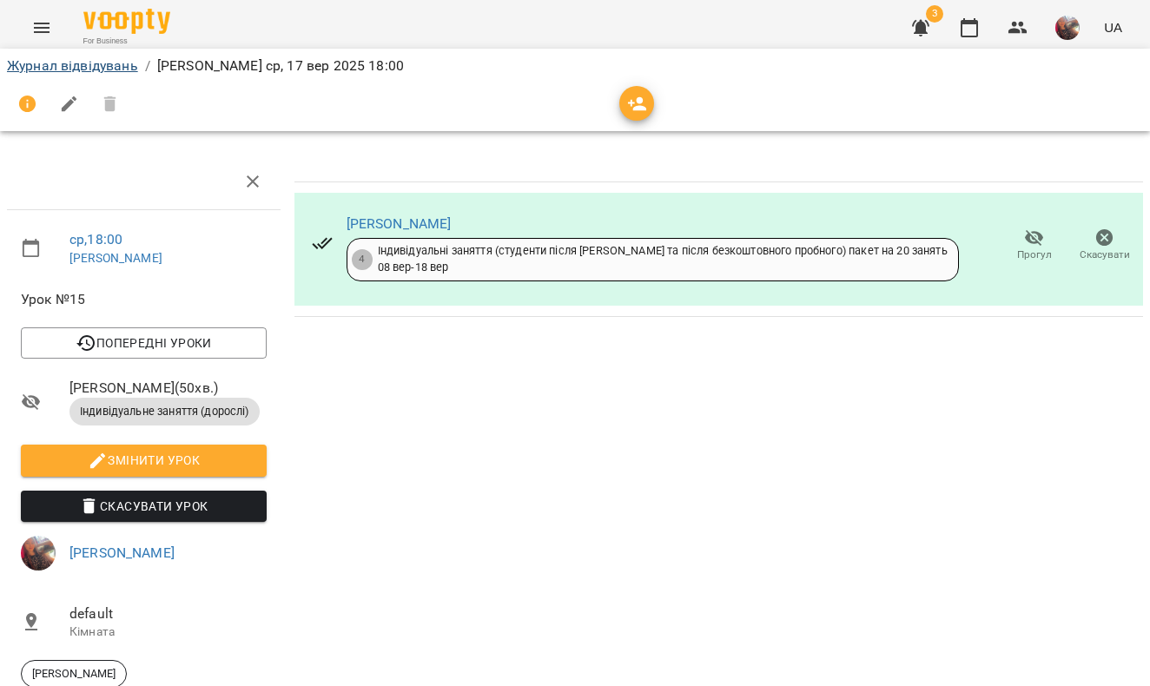 This screenshot has height=686, width=1150. What do you see at coordinates (127, 21) in the screenshot?
I see `img: Voopty Logo` at bounding box center [127, 21].